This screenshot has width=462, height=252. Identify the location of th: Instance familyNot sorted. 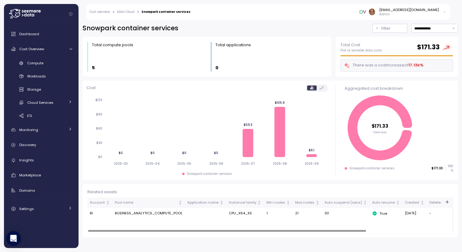
(245, 202).